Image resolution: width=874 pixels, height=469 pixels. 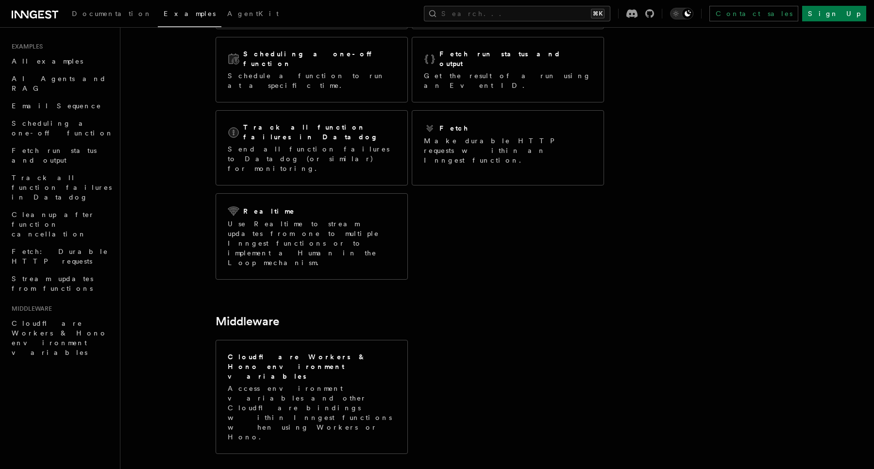 I want to click on a: Track all function failures in DatadogSend all function failures to Datadog (or similar) for moni..., so click(x=312, y=148).